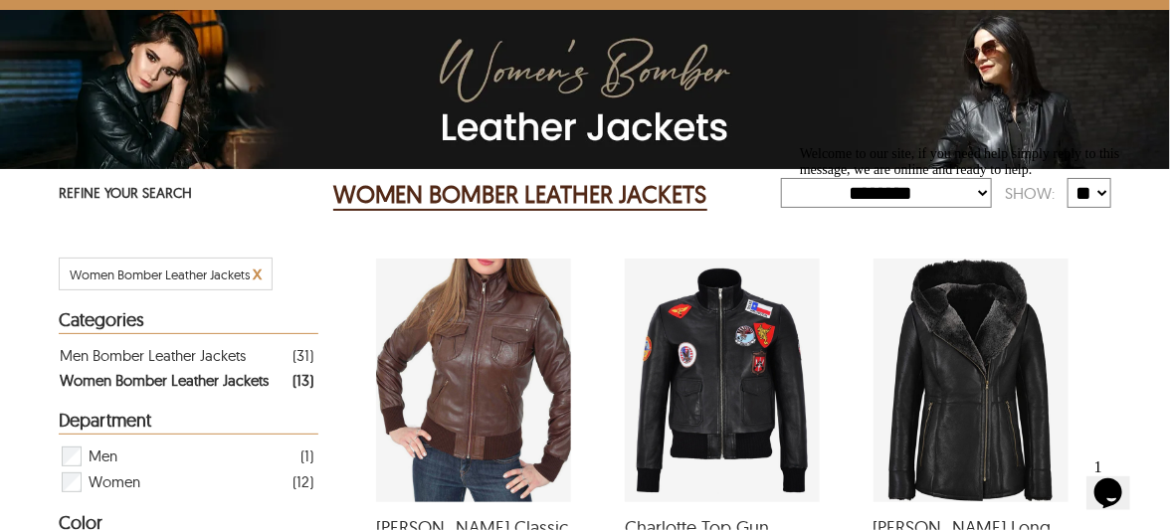 The height and width of the screenshot is (530, 1170). What do you see at coordinates (186, 457) in the screenshot?
I see `div: Filter Men Women Bomber Leather Jackets` at bounding box center [186, 457].